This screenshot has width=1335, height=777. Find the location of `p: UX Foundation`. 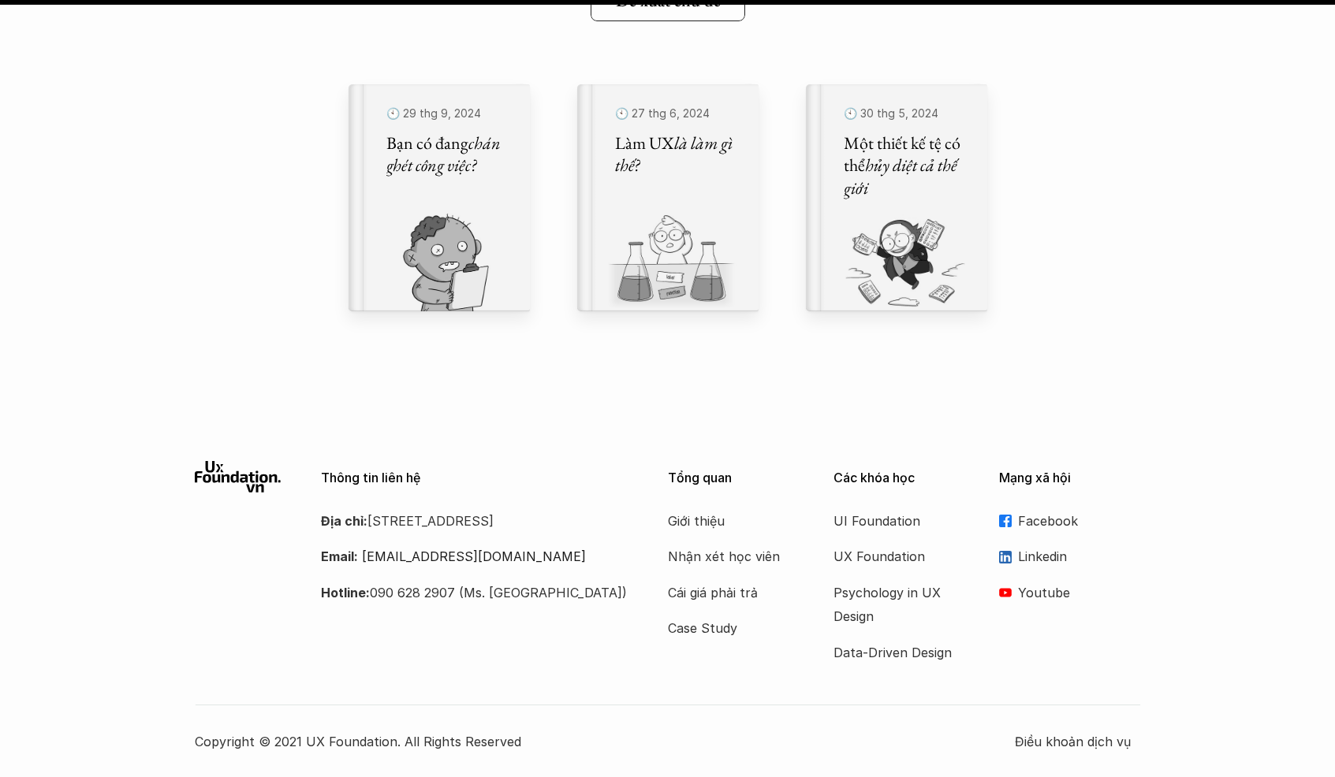

p: UX Foundation is located at coordinates (896, 557).